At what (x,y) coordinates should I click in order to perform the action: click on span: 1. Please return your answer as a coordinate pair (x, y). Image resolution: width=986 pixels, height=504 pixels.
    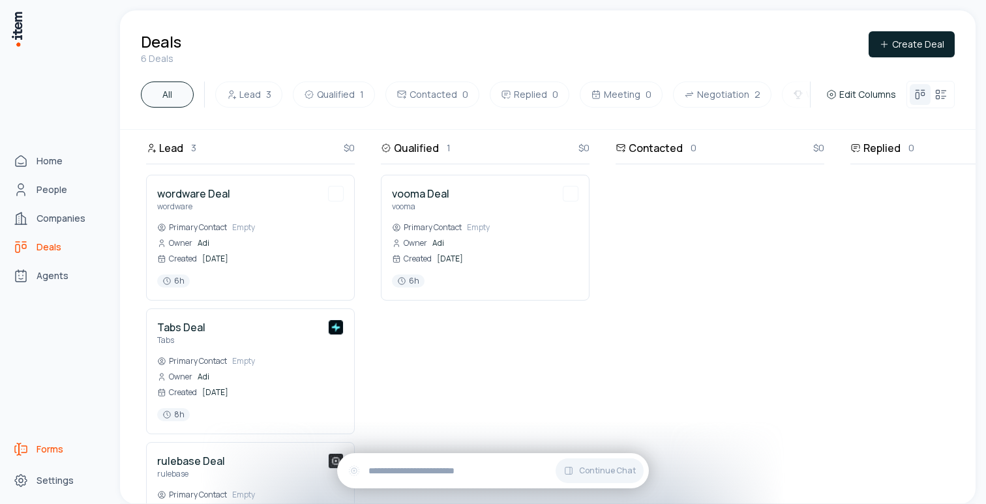
    Looking at the image, I should click on (362, 95).